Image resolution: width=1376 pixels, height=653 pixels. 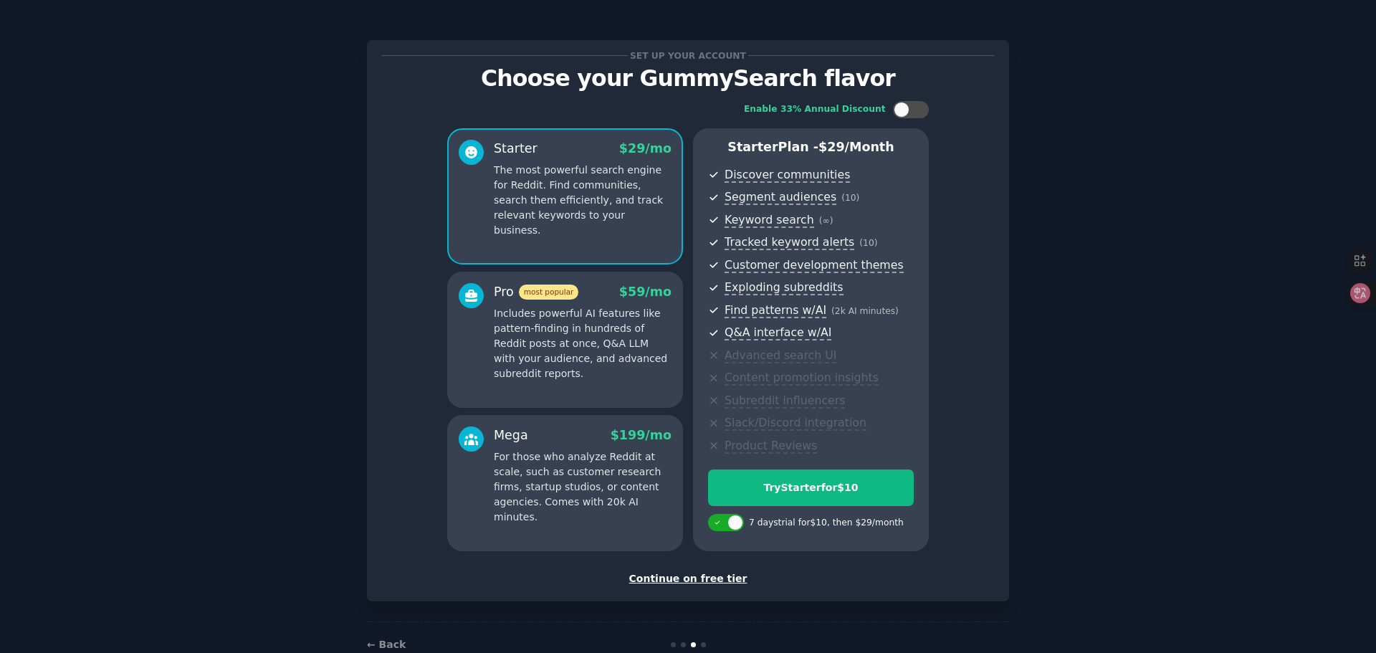 What do you see at coordinates (785, 401) in the screenshot?
I see `span: Subreddit influencers` at bounding box center [785, 401].